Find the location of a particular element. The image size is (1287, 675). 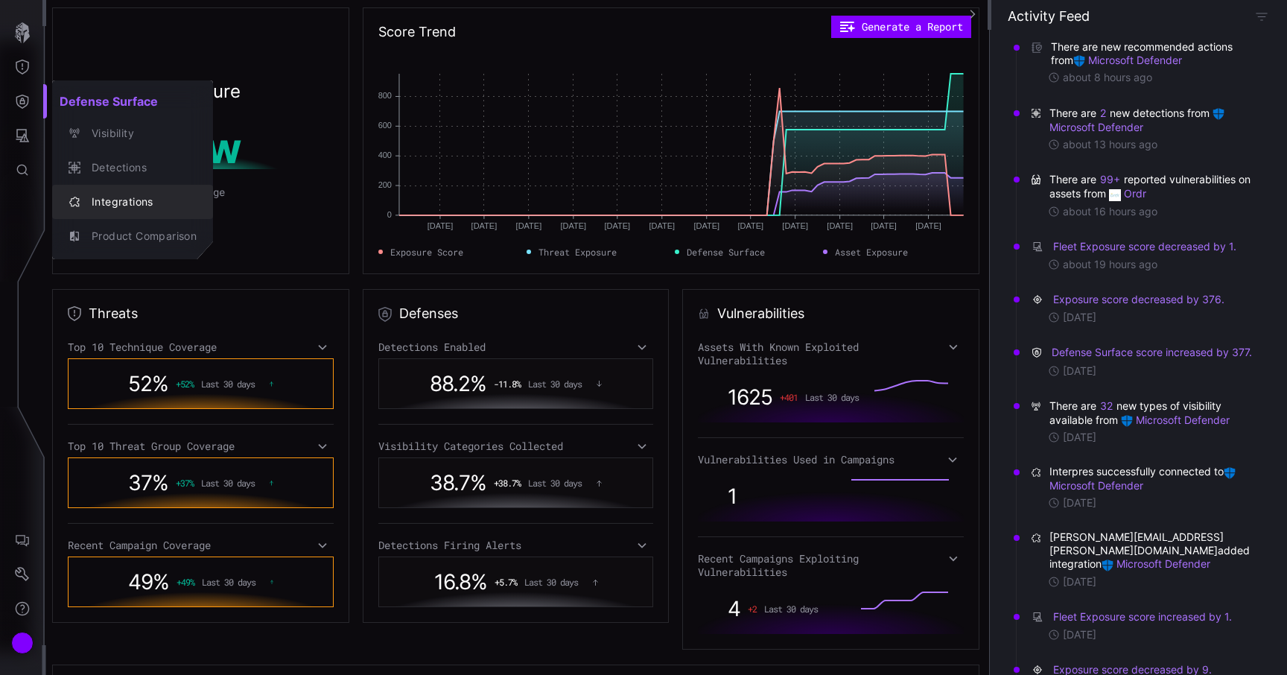

button: Visibility is located at coordinates (133, 133).